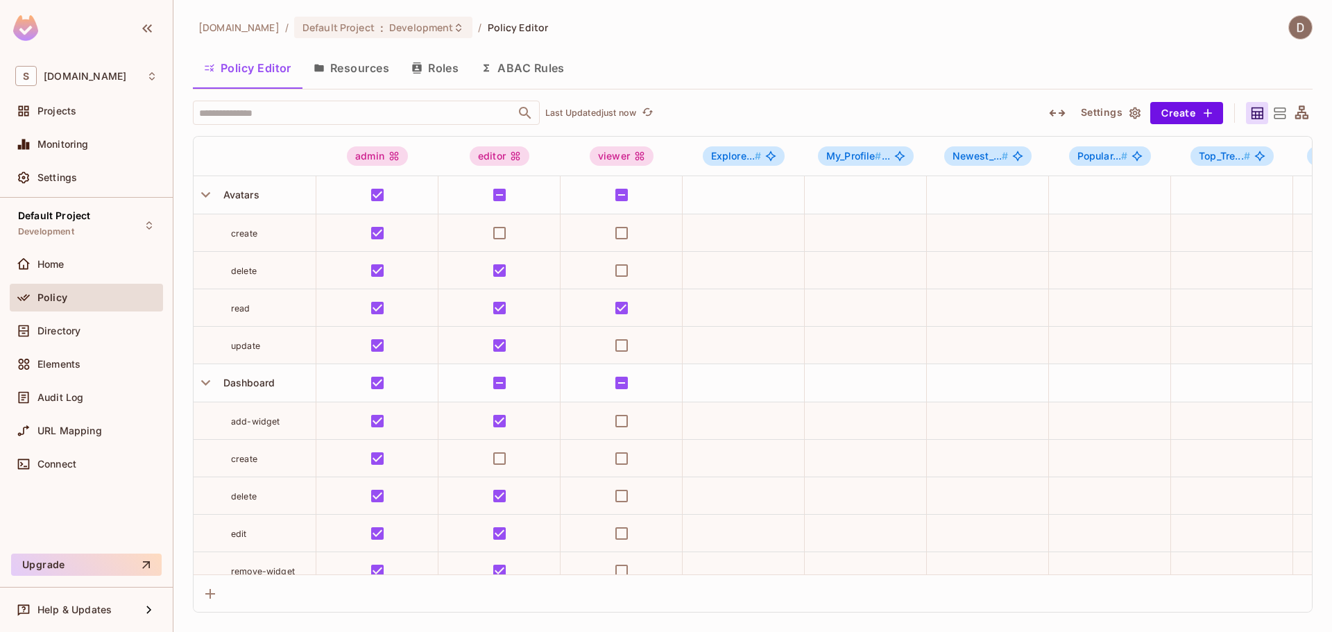  I want to click on span: Connect, so click(57, 464).